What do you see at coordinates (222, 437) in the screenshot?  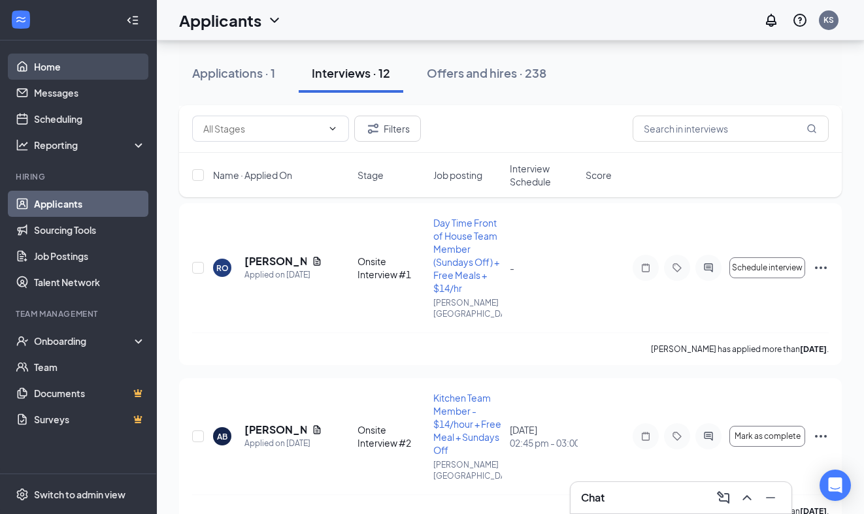 I see `div: AB` at bounding box center [222, 437].